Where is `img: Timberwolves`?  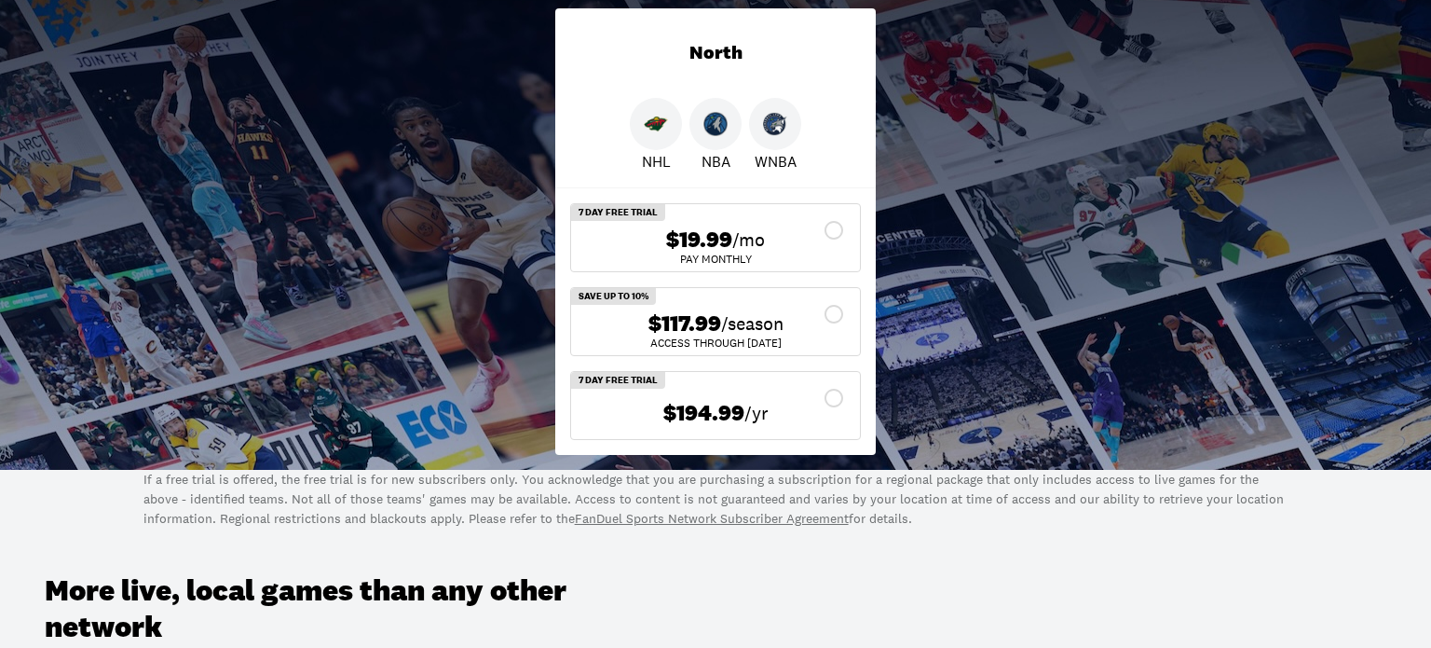 img: Timberwolves is located at coordinates (716, 124).